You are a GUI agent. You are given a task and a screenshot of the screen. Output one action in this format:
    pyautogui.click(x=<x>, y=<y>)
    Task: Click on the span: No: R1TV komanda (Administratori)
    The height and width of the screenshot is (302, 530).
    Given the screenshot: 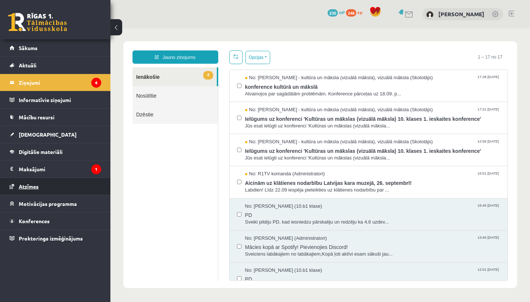 What is the action you would take?
    pyautogui.click(x=175, y=146)
    